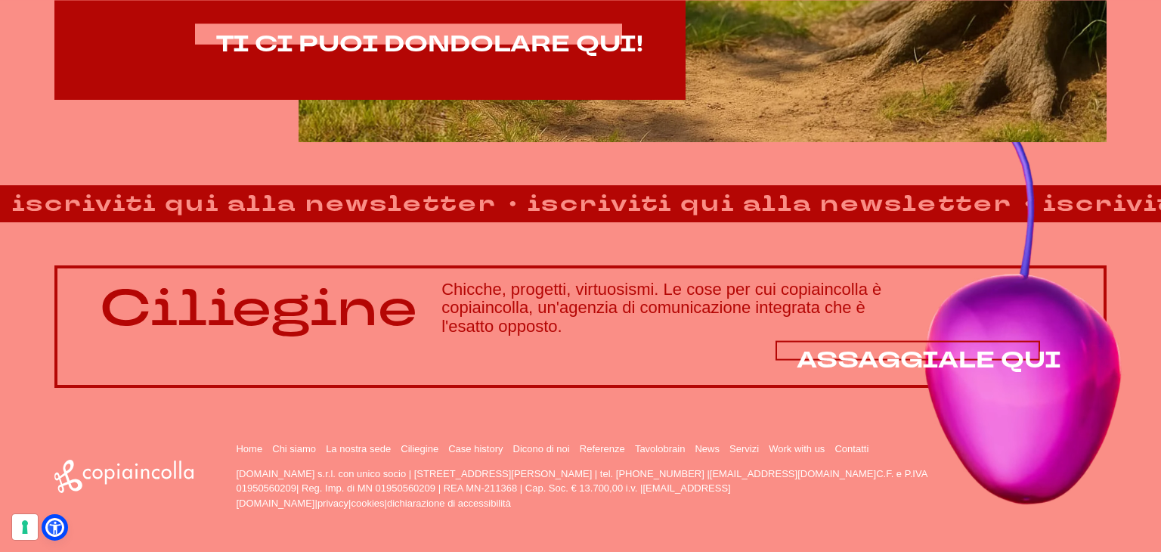  What do you see at coordinates (258, 308) in the screenshot?
I see `p: Ciliegine` at bounding box center [258, 308].